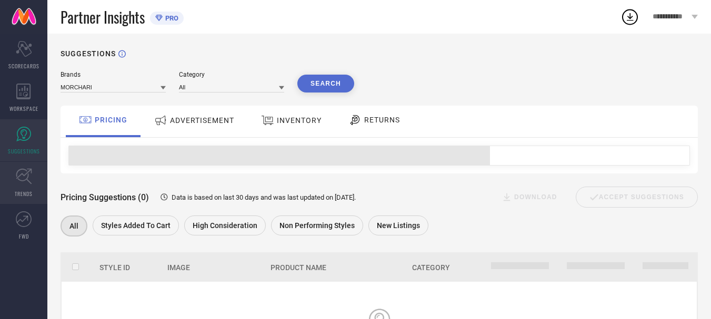 This screenshot has width=711, height=319. Describe the element at coordinates (136, 226) in the screenshot. I see `span: Styles Added To Cart` at that location.